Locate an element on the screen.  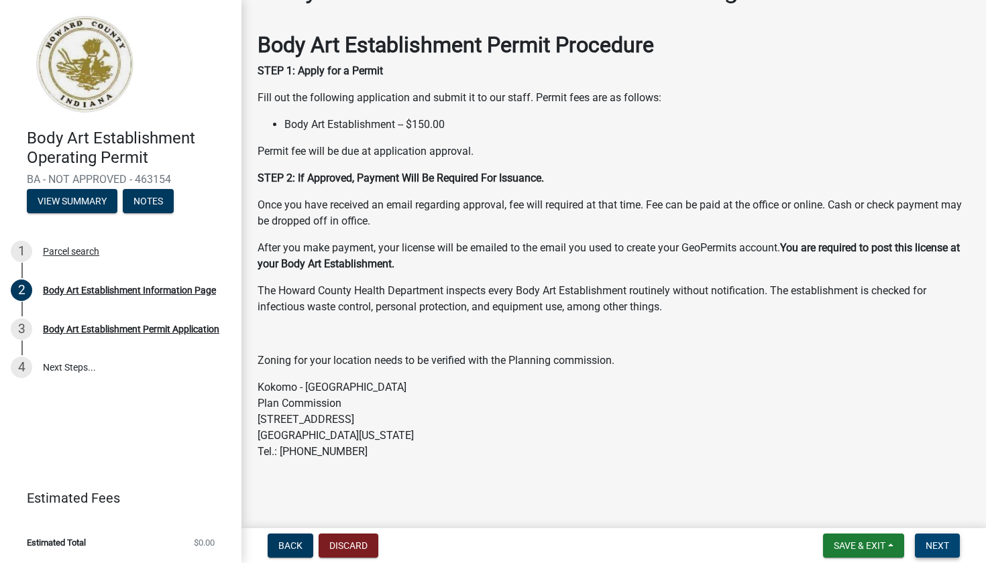
div: 4 is located at coordinates (21, 367).